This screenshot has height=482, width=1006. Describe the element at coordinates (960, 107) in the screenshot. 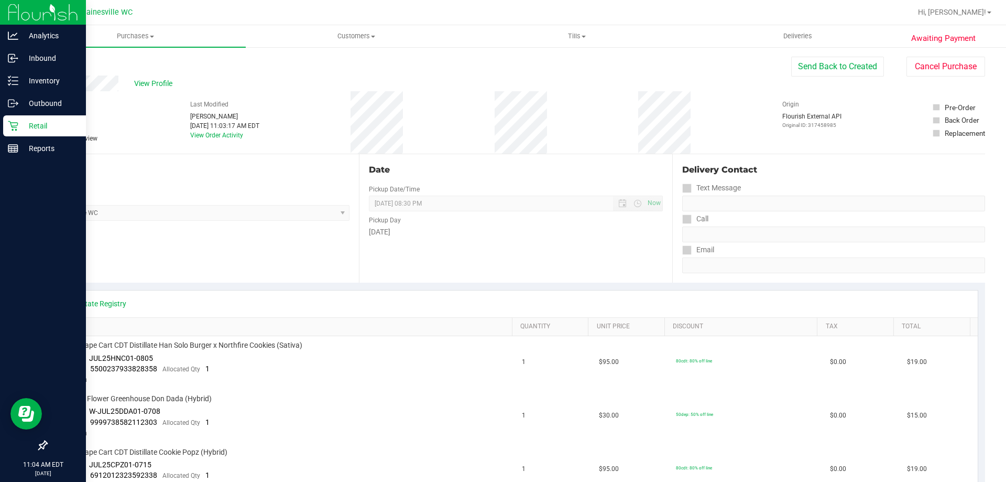

I see `div: Pre-Order` at that location.